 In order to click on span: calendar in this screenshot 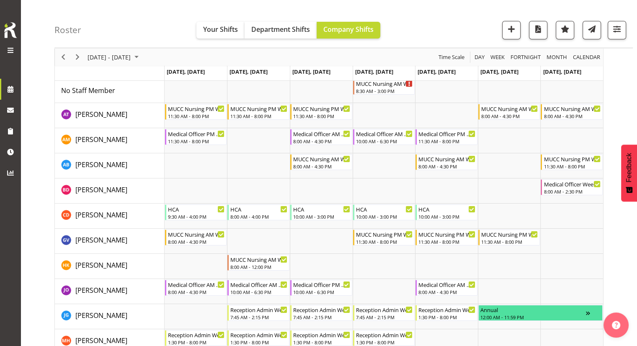, I will do `click(586, 57)`.